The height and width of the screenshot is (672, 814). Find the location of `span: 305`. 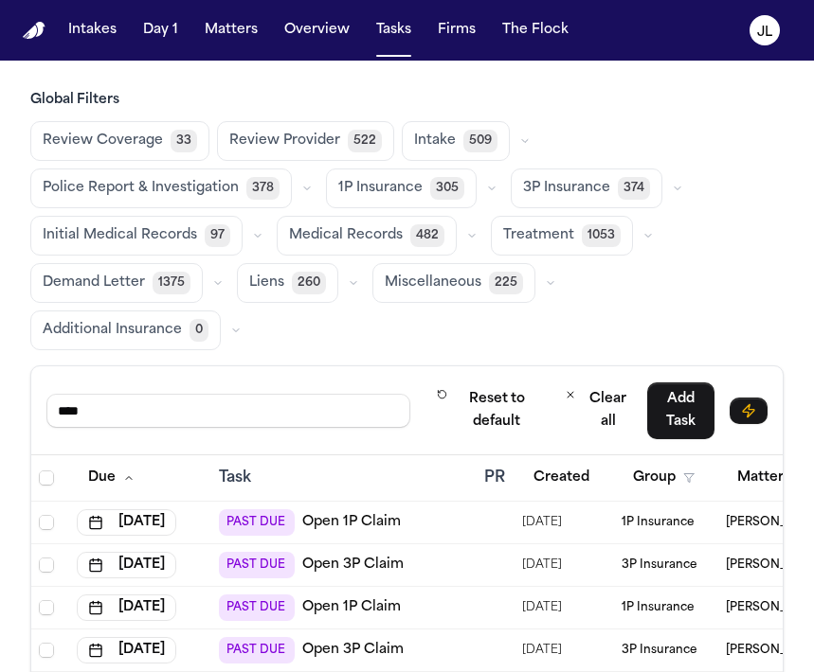

span: 305 is located at coordinates (447, 188).